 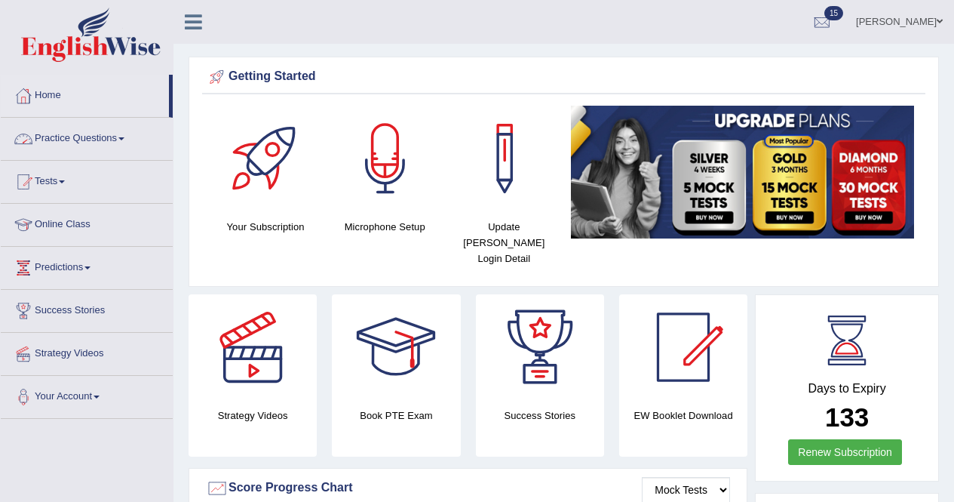 I want to click on img: small5.jpg, so click(x=742, y=172).